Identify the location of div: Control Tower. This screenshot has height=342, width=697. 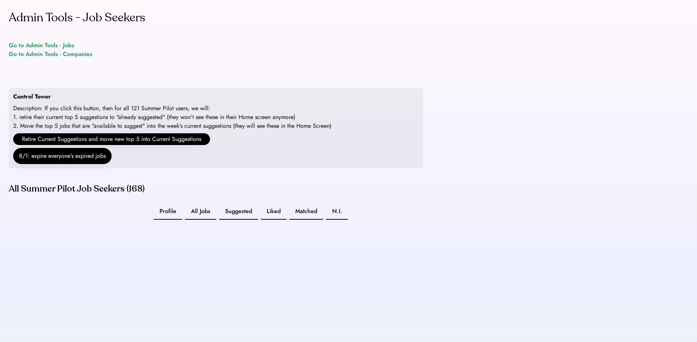
(32, 97).